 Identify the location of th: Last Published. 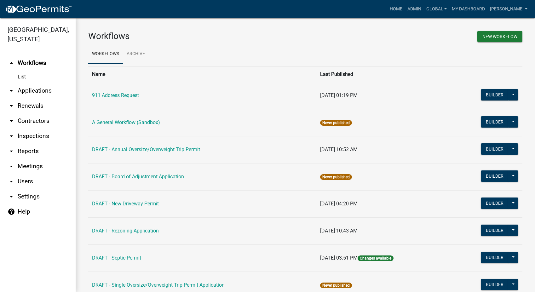
(382, 74).